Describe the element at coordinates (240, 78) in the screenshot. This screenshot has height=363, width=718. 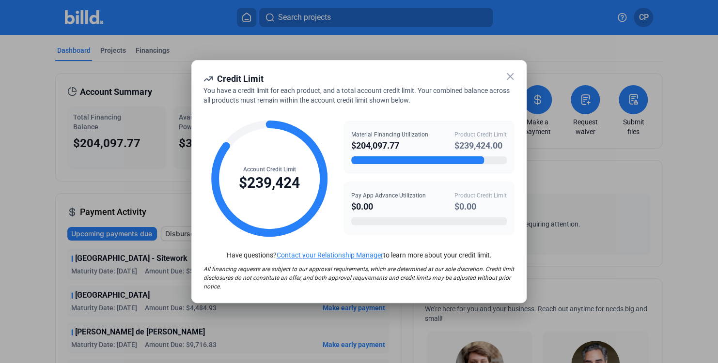
I see `span: Credit Limit` at that location.